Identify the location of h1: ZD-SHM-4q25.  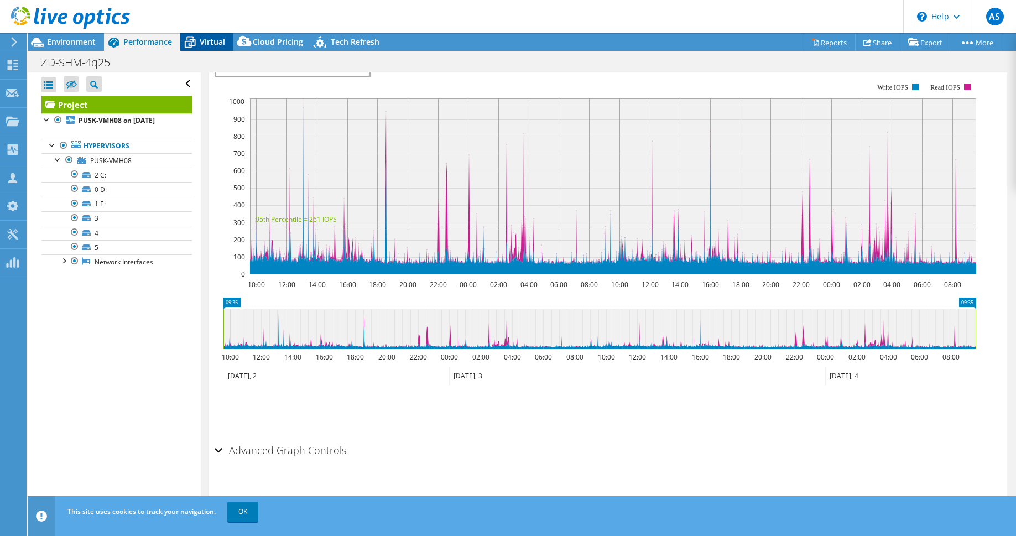
(81, 62).